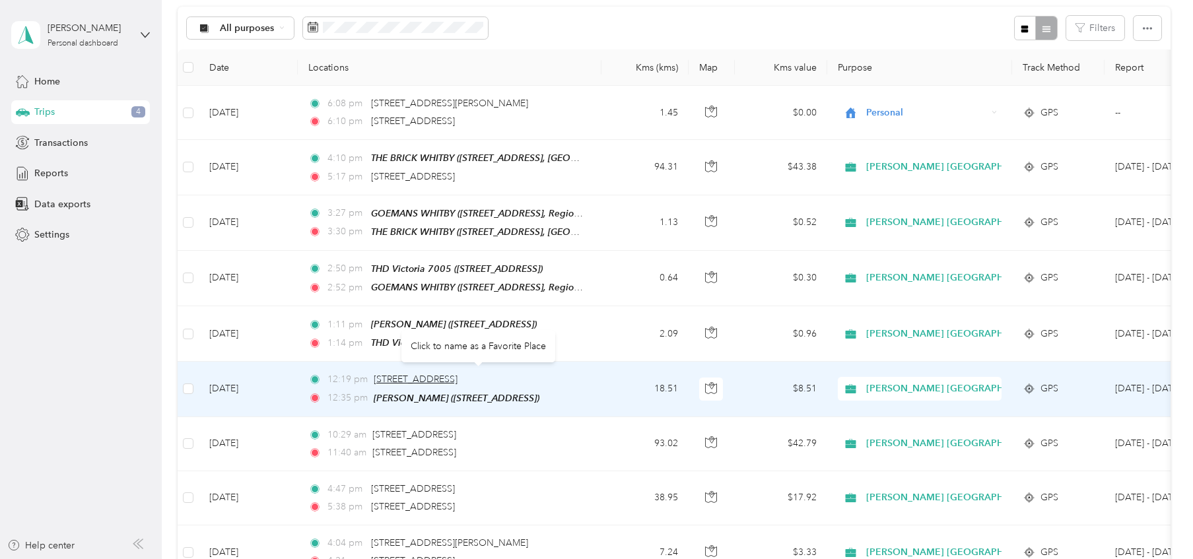  I want to click on span: 4:04 pm, so click(346, 543).